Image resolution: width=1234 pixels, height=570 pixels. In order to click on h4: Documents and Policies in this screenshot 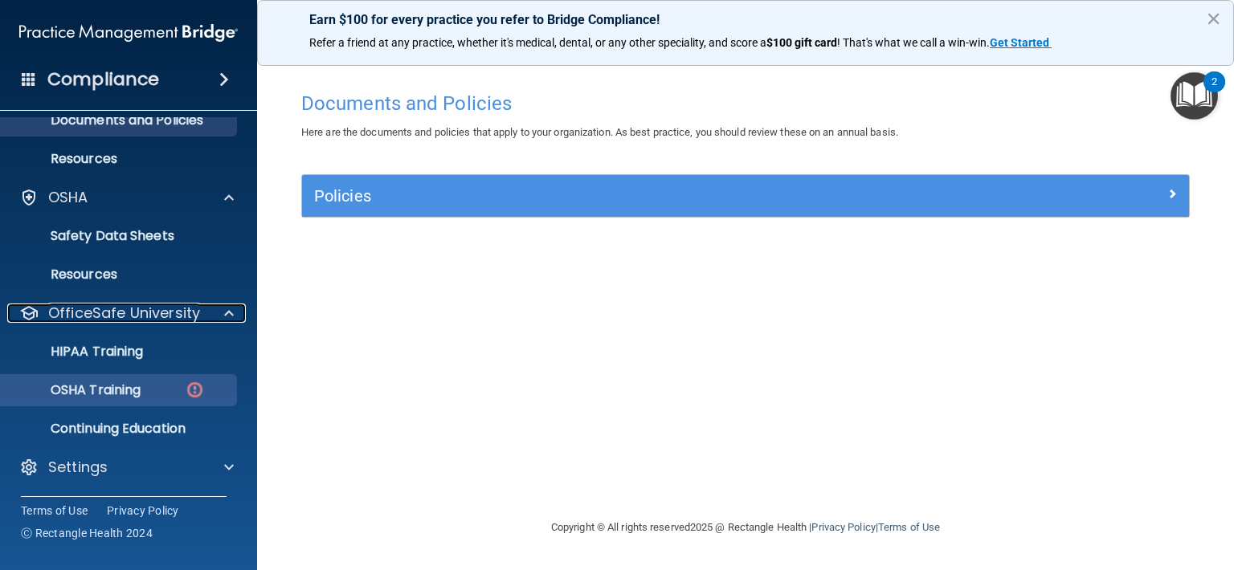, I will do `click(745, 104)`.